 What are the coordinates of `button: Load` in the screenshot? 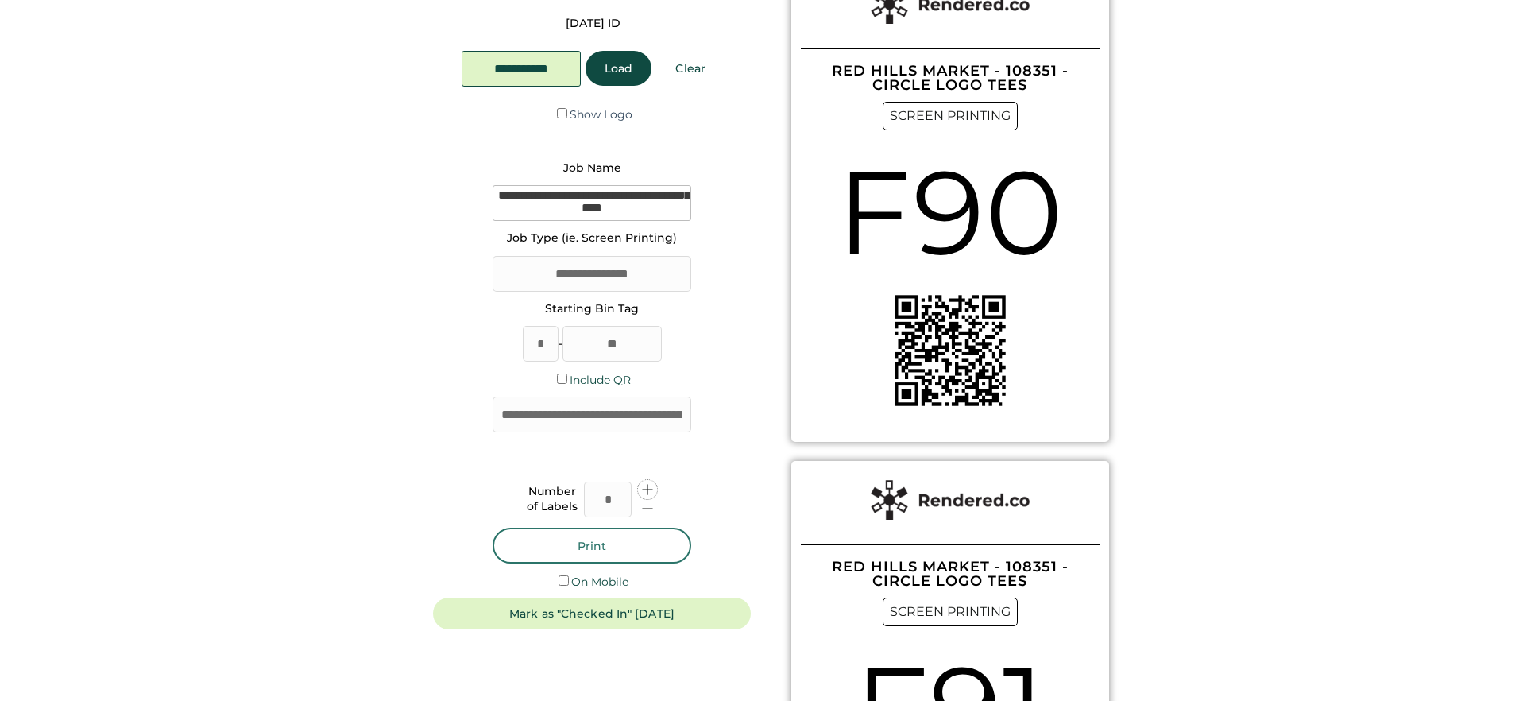 It's located at (618, 68).